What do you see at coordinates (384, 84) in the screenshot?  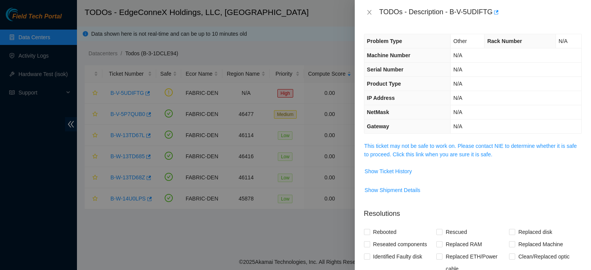 I see `span: Product Type` at bounding box center [384, 84].